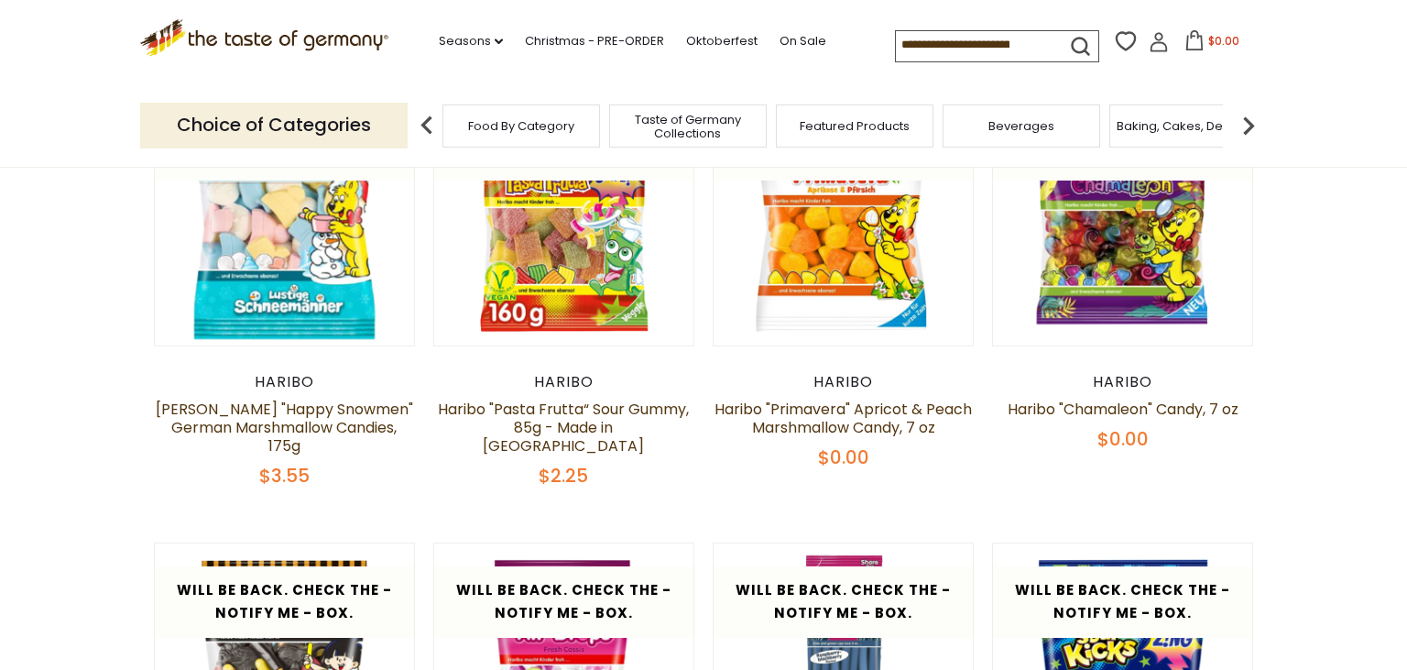 The width and height of the screenshot is (1407, 670). What do you see at coordinates (1249, 126) in the screenshot?
I see `img: next arrow` at bounding box center [1249, 126].